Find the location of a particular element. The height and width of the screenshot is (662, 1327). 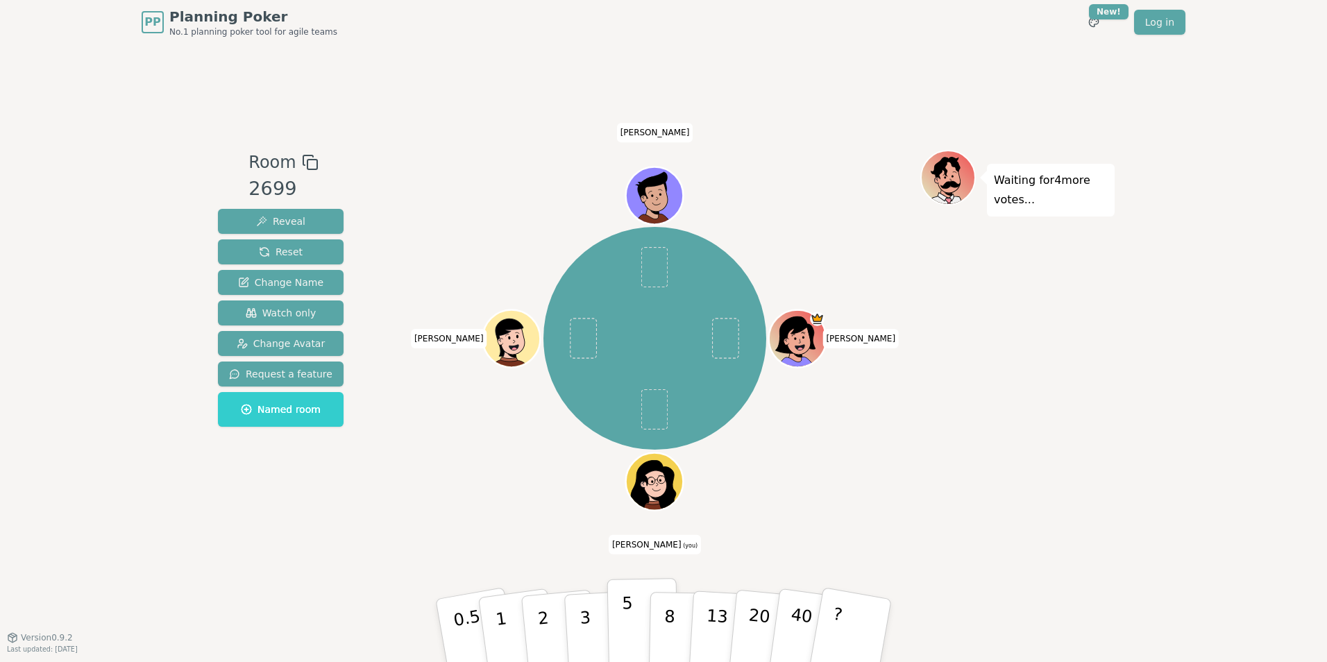

button: Change Avatar is located at coordinates (280, 343).